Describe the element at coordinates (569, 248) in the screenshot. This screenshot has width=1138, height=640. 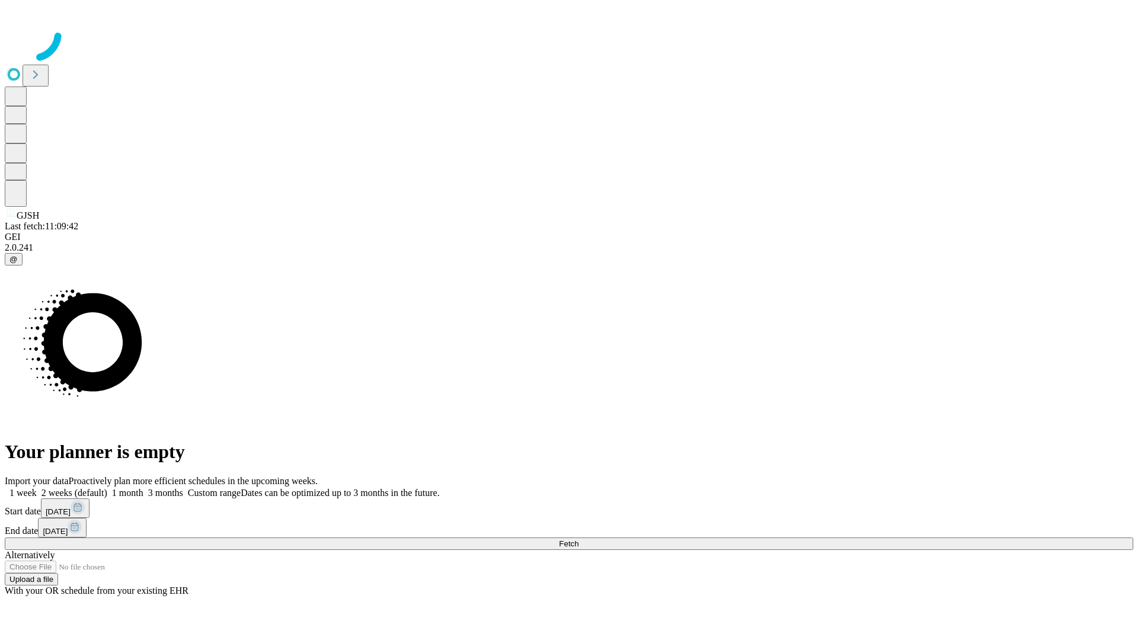
I see `div: 2.0.241` at that location.